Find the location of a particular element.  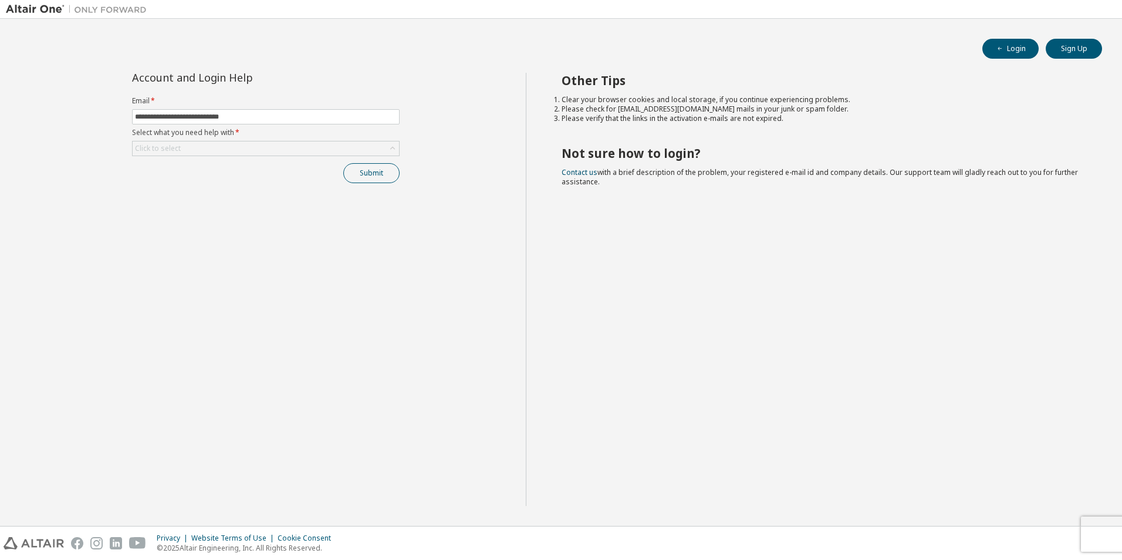

label: Email is located at coordinates (266, 101).